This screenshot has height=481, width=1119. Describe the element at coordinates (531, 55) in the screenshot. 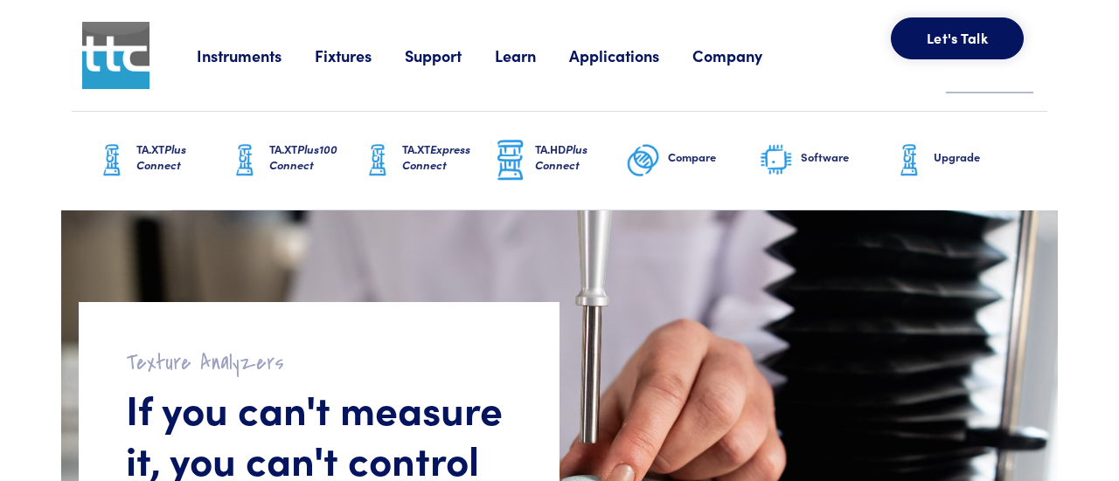

I see `a: Learn` at that location.